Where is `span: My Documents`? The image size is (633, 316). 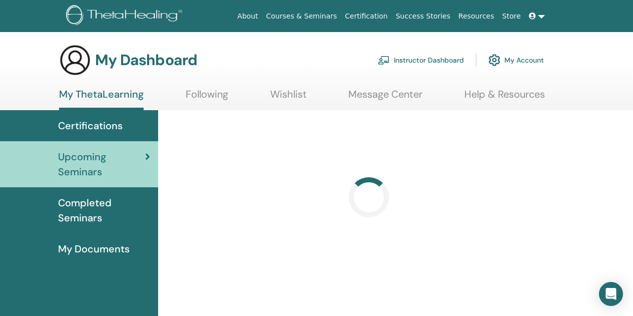 span: My Documents is located at coordinates (94, 249).